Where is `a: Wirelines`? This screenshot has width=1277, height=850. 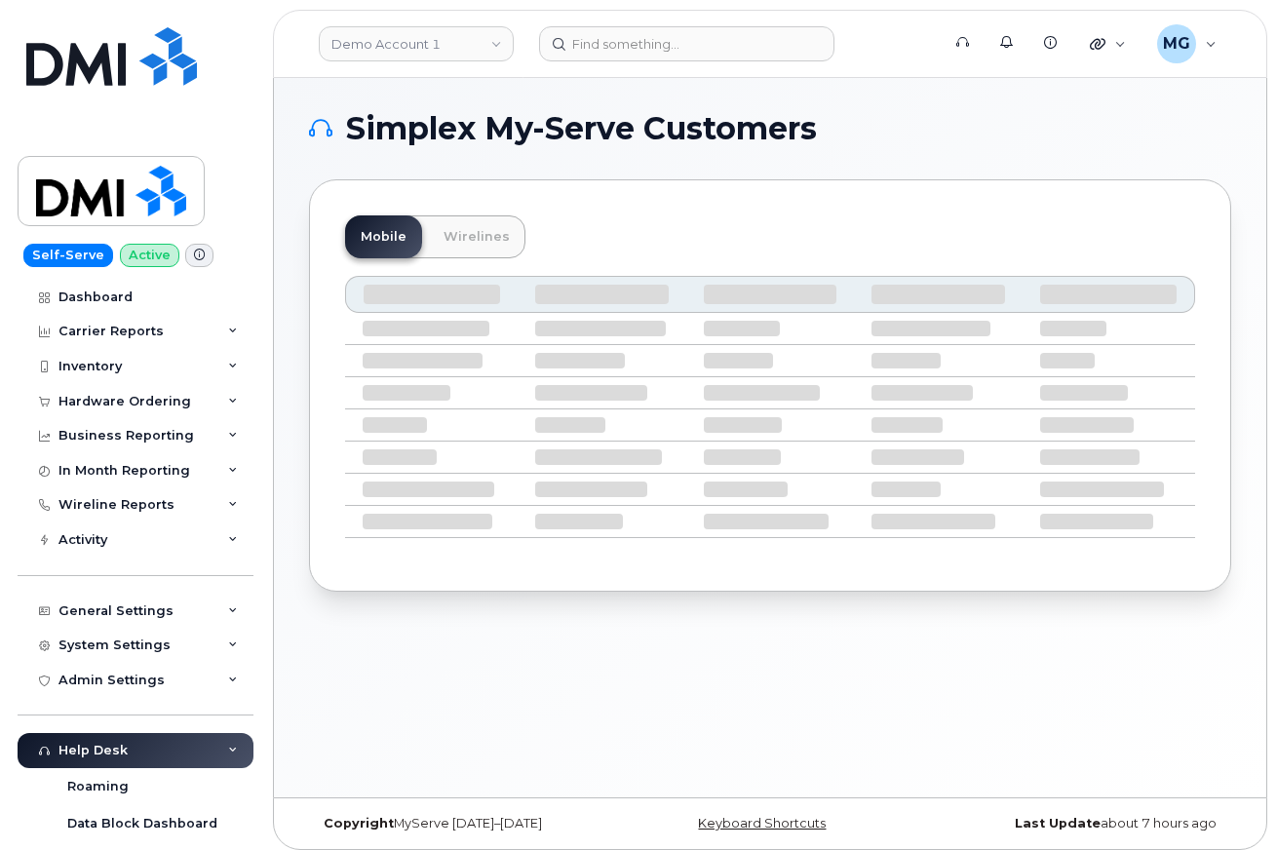
a: Wirelines is located at coordinates (477, 237).